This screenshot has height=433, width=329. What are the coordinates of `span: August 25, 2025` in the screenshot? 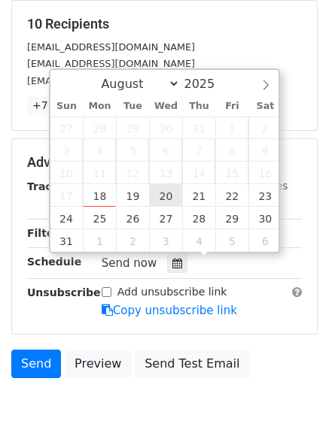 It's located at (99, 218).